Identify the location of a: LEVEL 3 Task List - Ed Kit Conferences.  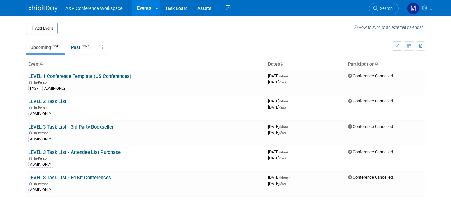
(70, 177).